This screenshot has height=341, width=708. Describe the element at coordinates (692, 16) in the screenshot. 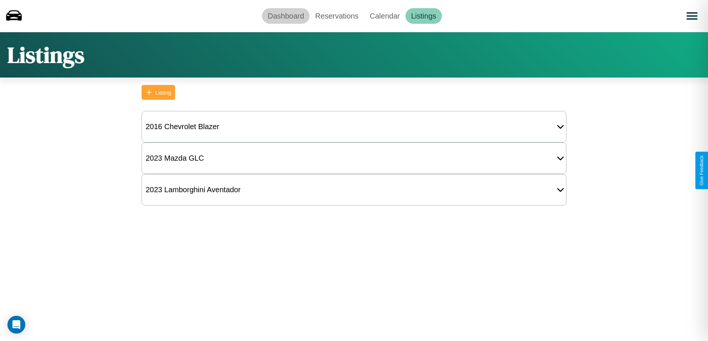

I see `button: Open menu` at that location.